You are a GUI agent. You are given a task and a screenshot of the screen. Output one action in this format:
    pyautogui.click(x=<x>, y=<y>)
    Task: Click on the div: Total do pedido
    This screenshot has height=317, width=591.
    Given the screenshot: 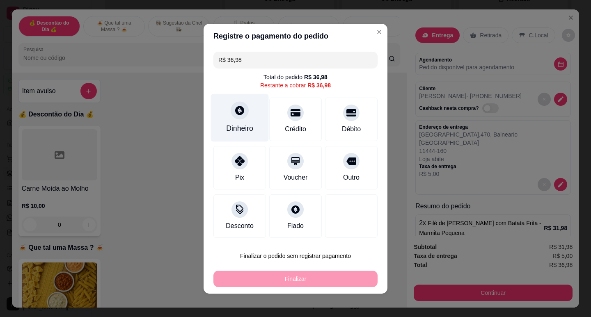 What is the action you would take?
    pyautogui.click(x=296, y=77)
    